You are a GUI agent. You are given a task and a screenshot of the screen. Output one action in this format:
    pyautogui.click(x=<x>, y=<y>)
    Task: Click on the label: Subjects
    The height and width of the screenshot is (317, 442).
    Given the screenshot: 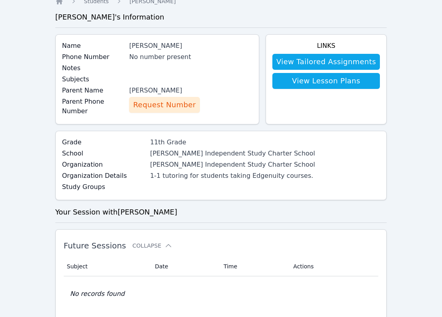 What is the action you would take?
    pyautogui.click(x=93, y=79)
    